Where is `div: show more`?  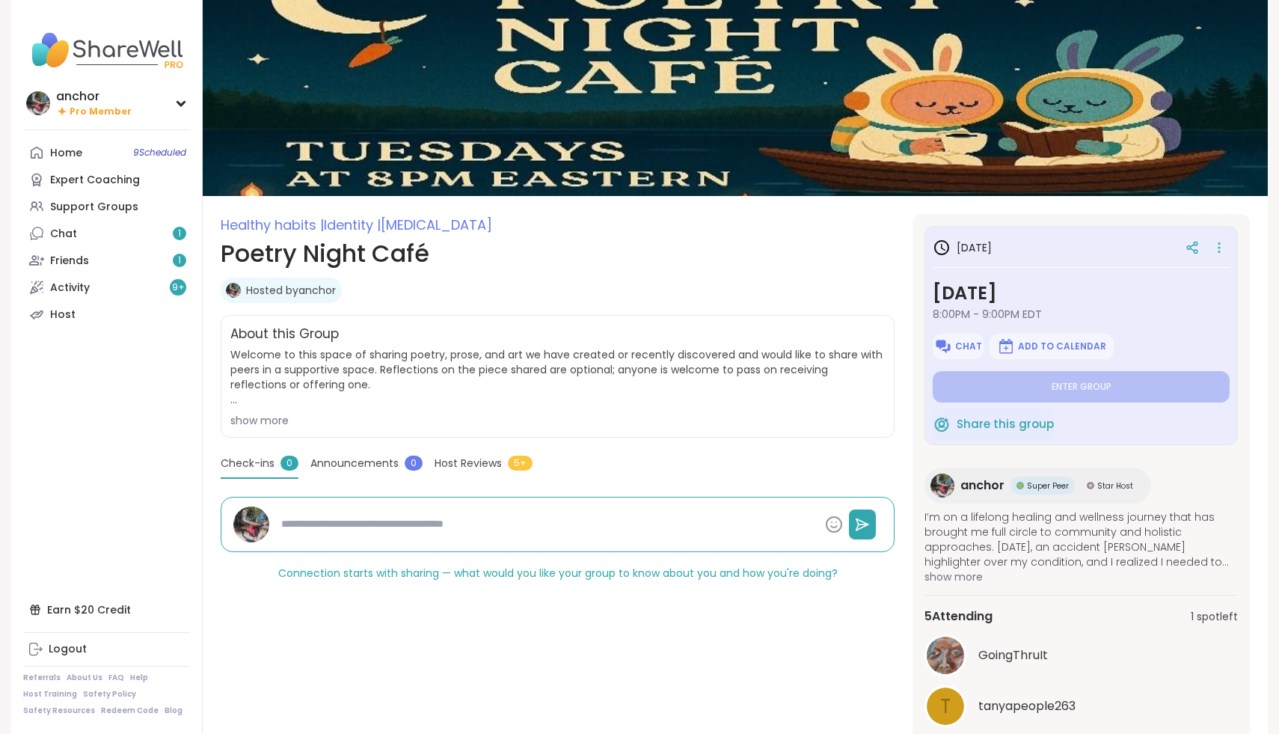 div: show more is located at coordinates (557, 420).